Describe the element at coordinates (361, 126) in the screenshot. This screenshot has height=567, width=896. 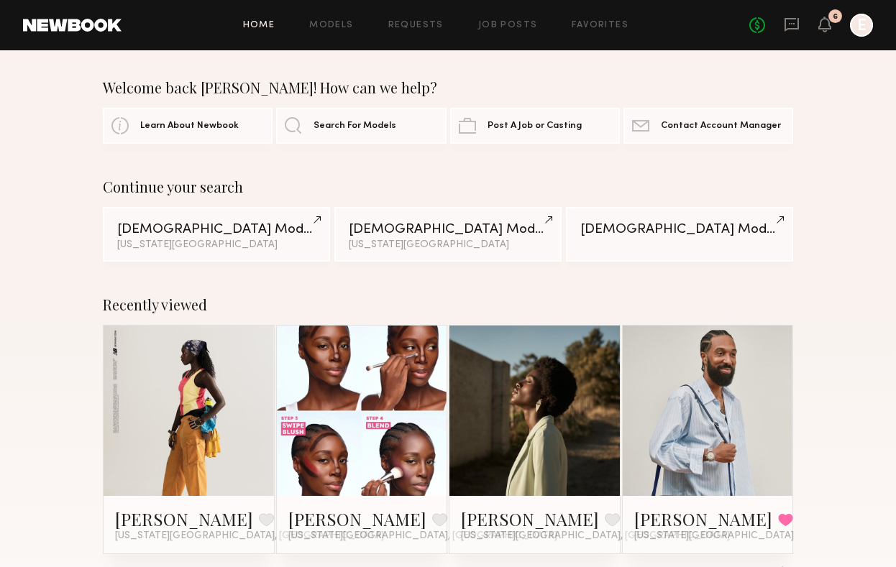
I see `a: Search For Models` at that location.